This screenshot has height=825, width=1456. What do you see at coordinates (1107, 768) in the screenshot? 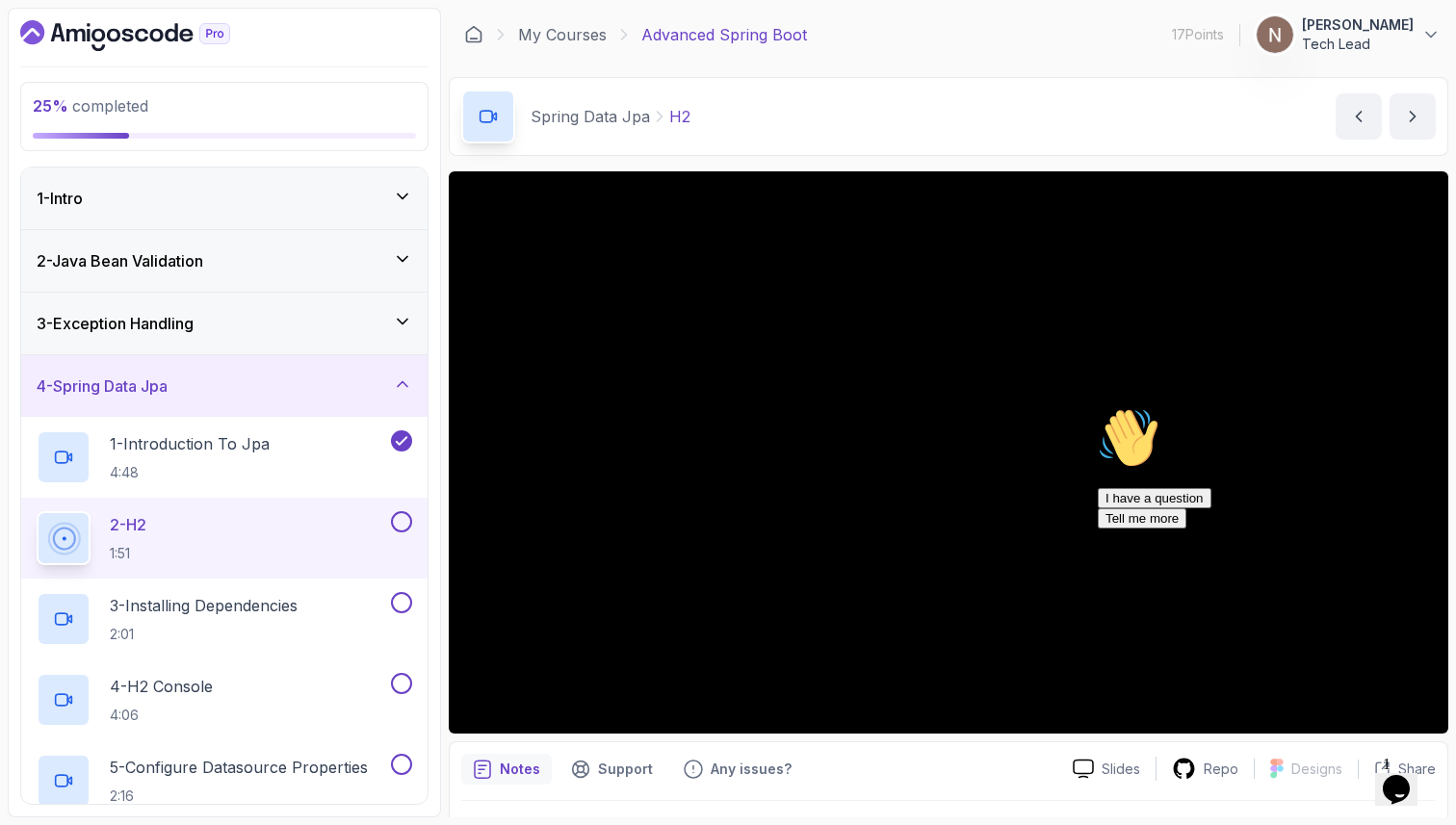
I see `a: Slides` at bounding box center [1107, 768].